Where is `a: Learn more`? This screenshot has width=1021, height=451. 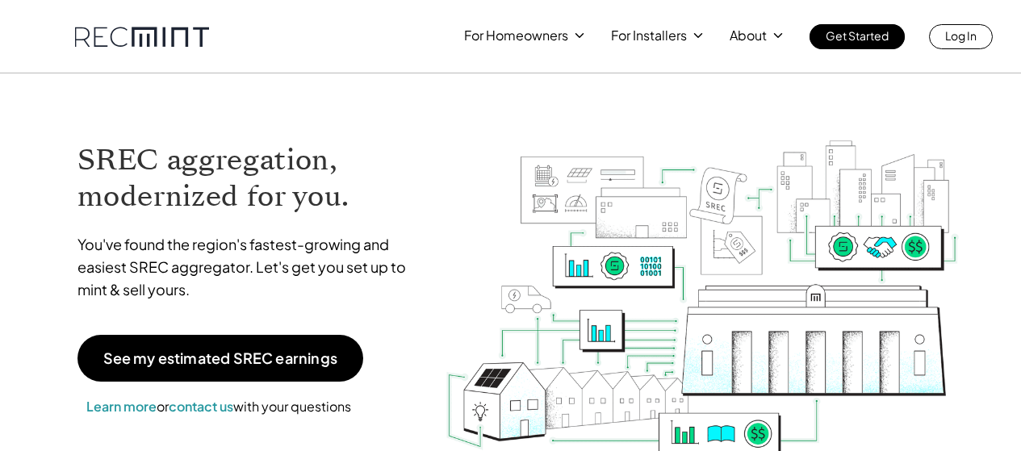 a: Learn more is located at coordinates (121, 406).